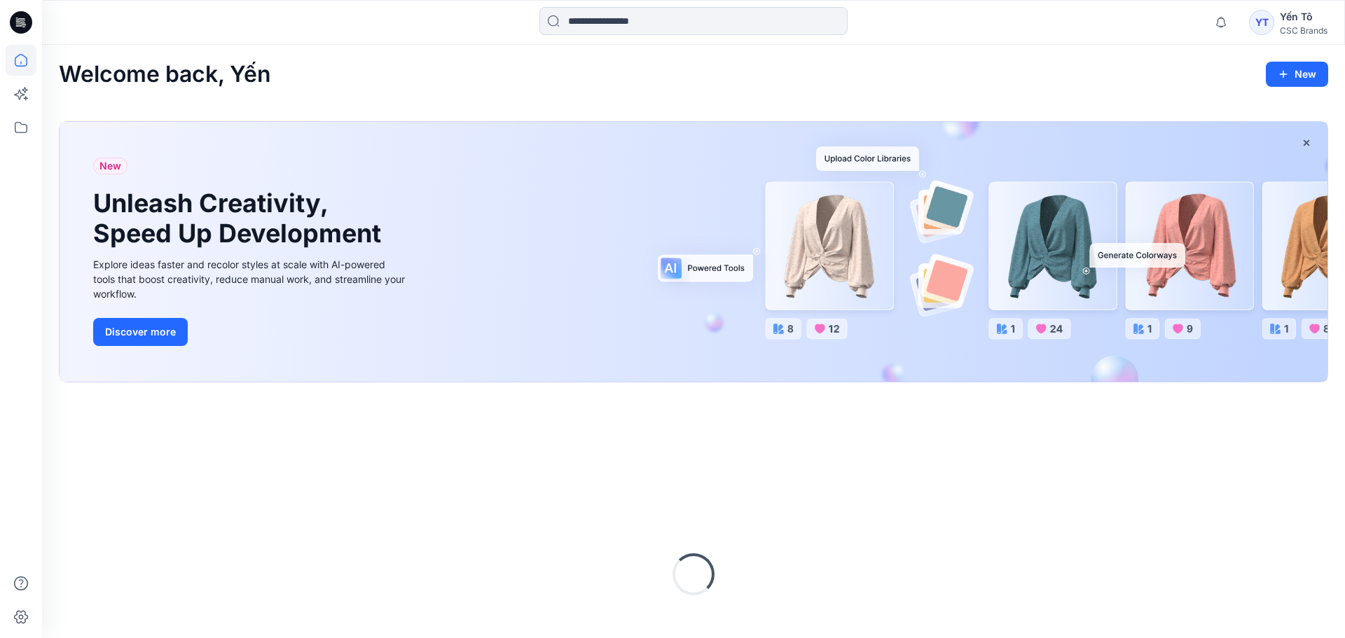 The width and height of the screenshot is (1345, 638). What do you see at coordinates (1304, 17) in the screenshot?
I see `div: Yến Tô` at bounding box center [1304, 17].